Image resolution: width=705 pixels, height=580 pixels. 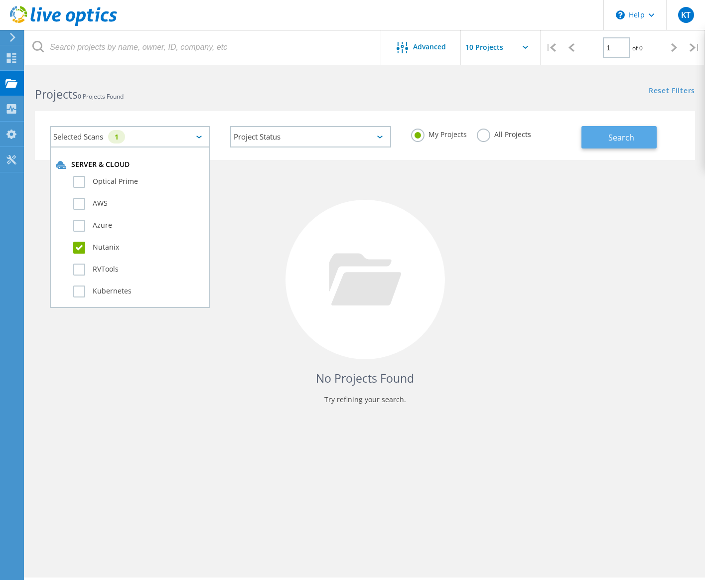 I want to click on label: RVTools, so click(x=139, y=270).